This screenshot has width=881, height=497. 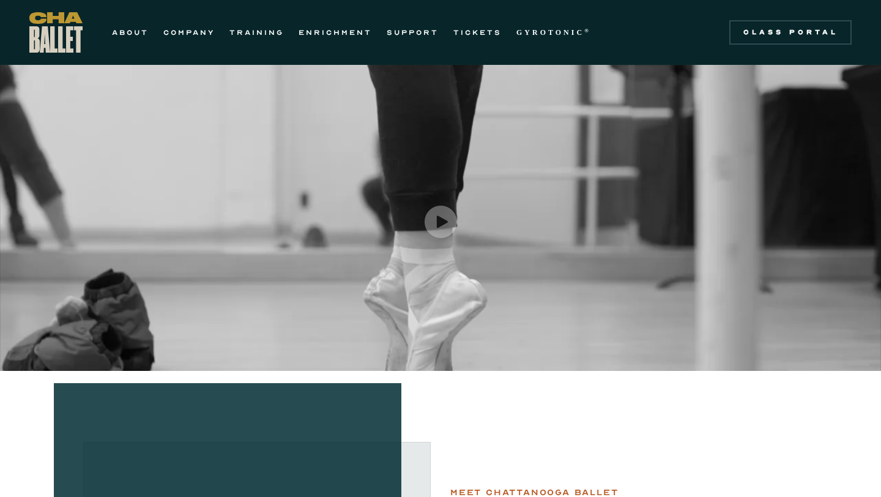 What do you see at coordinates (189, 32) in the screenshot?
I see `a: COMPANY` at bounding box center [189, 32].